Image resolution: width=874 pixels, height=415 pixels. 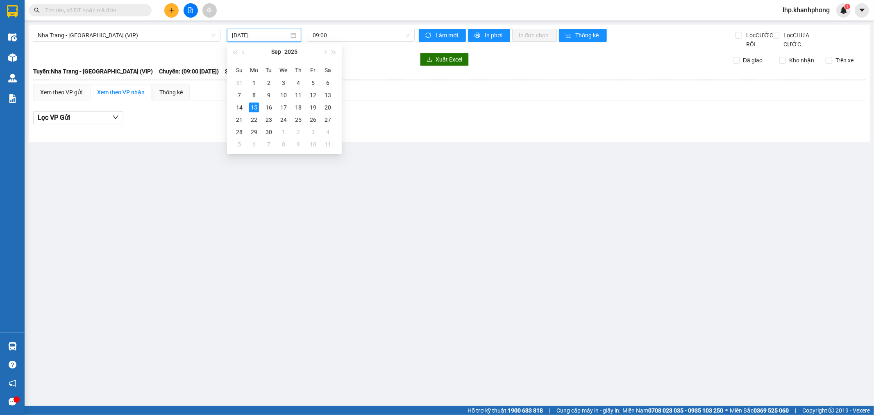 I want to click on div: 23, so click(x=269, y=120).